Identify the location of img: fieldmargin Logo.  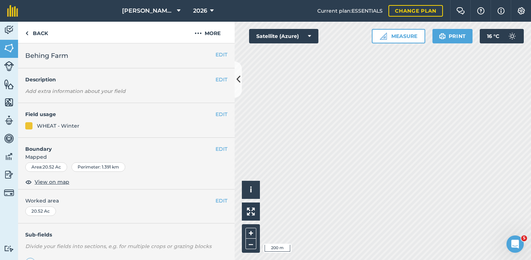
(13, 11).